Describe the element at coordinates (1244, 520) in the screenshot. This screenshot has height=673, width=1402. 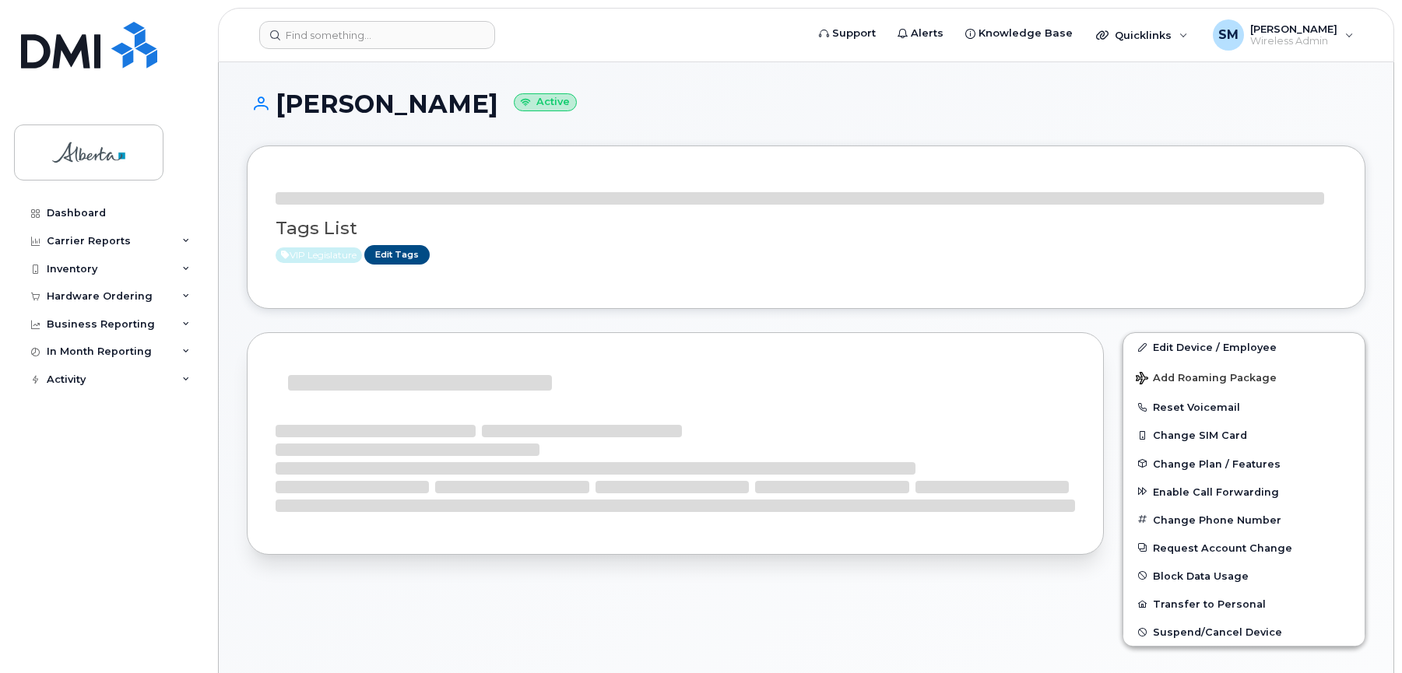
I see `button: Change Phone Number` at that location.